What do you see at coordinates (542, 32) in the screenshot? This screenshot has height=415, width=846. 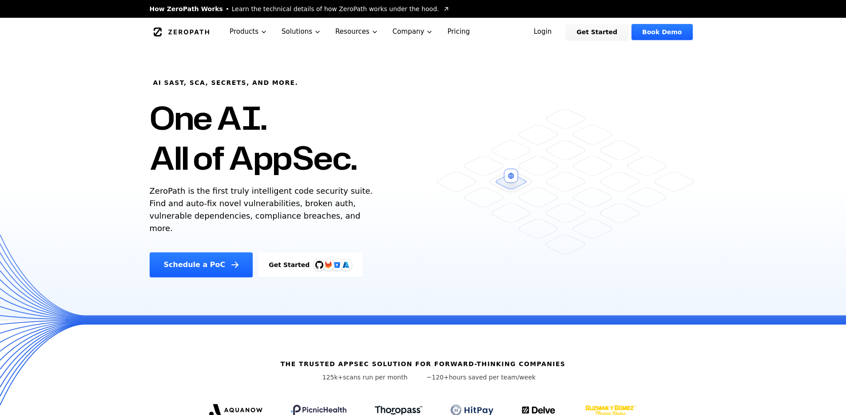 I see `a: Login` at bounding box center [542, 32].